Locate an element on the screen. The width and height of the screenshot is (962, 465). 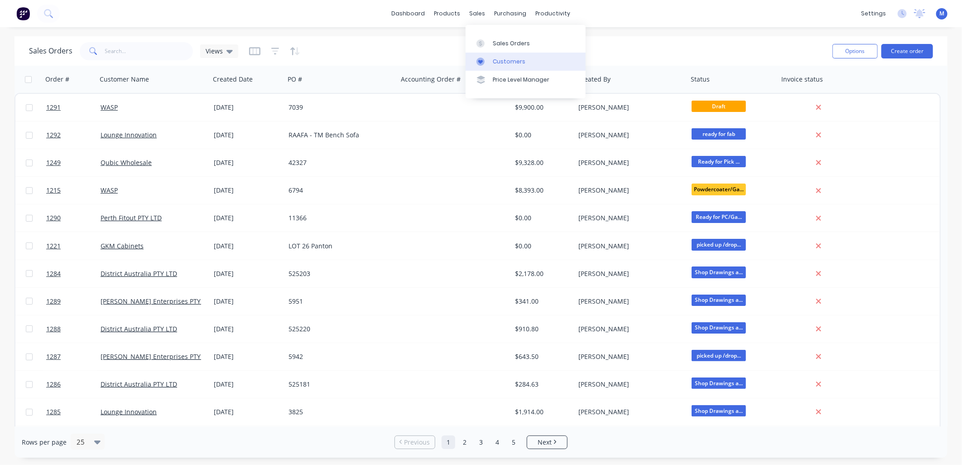
div: $284.63 is located at coordinates (542, 384).